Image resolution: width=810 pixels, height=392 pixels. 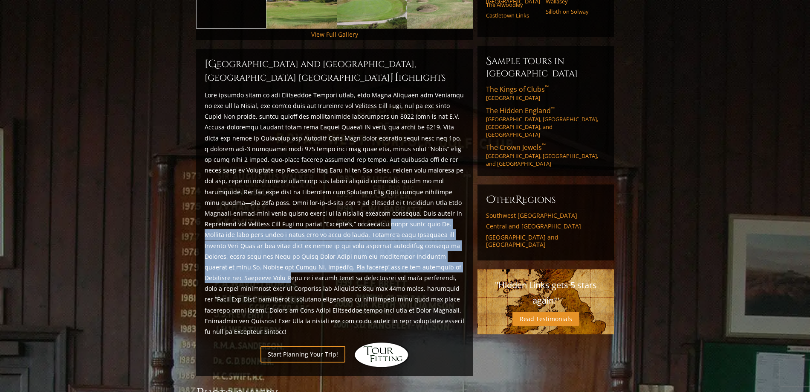 I want to click on span: The Crown Jewels, so click(x=516, y=147).